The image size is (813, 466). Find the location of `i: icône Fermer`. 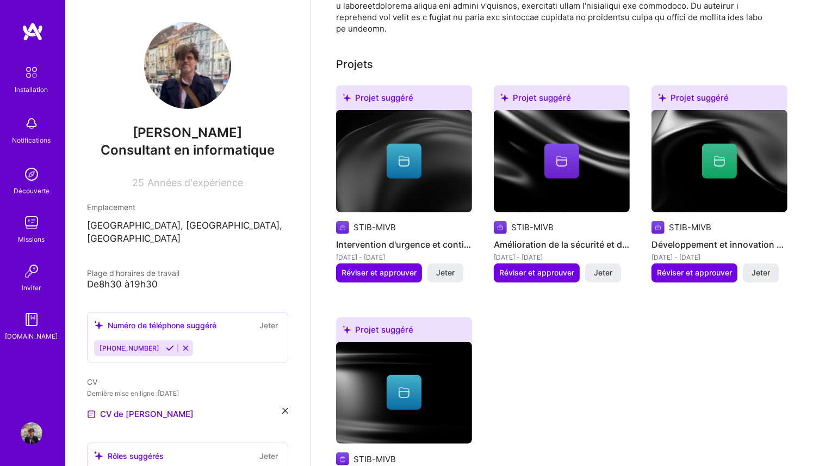

i: icône Fermer is located at coordinates (285, 410).